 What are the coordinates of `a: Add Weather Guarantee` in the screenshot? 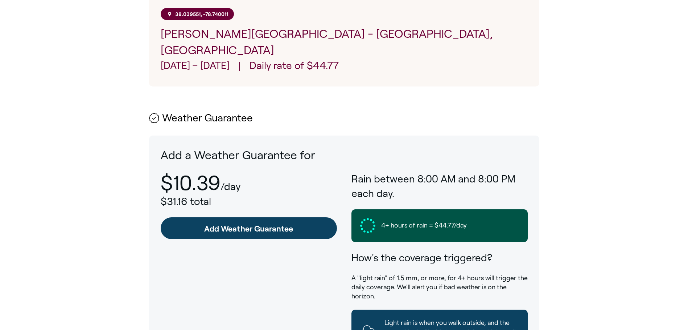 It's located at (249, 228).